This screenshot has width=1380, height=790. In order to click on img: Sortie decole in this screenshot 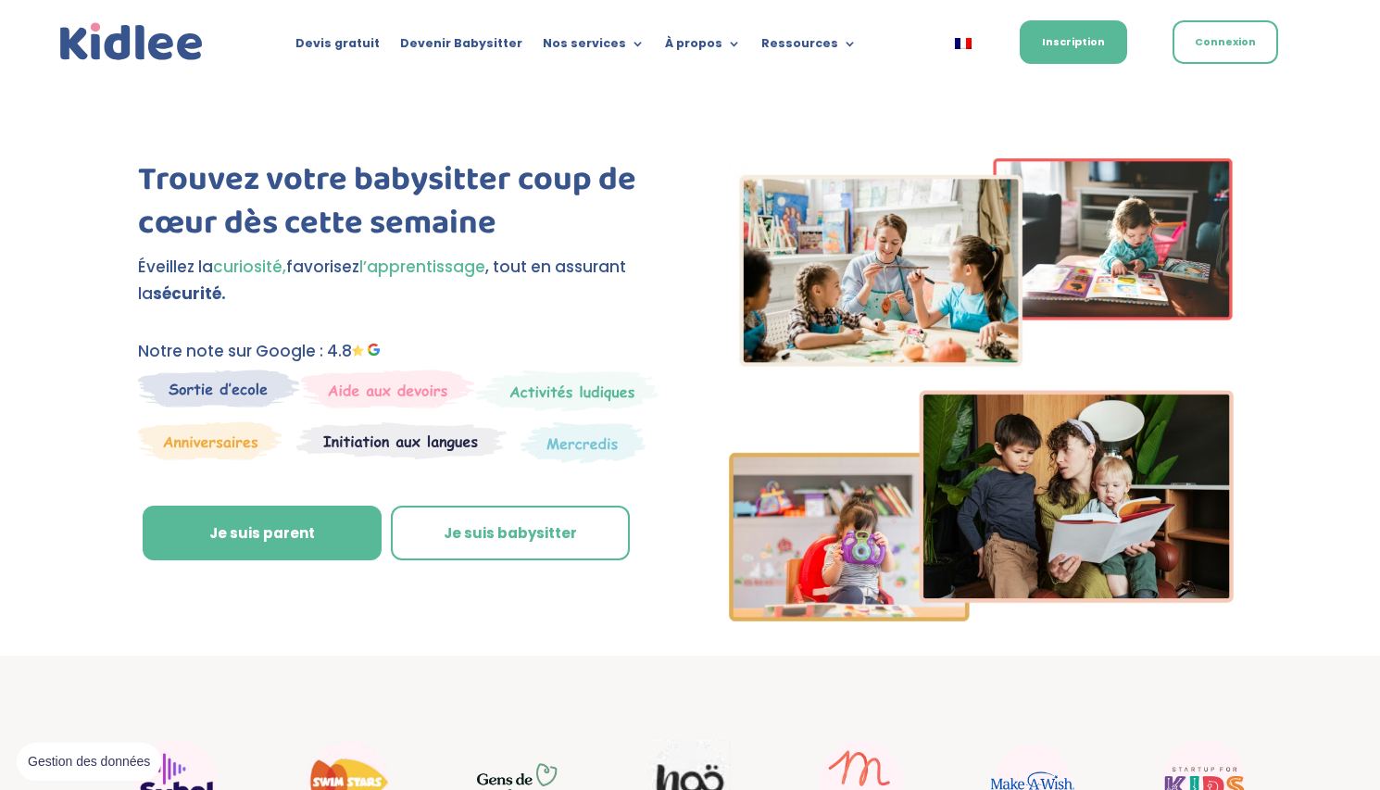, I will do `click(219, 388)`.